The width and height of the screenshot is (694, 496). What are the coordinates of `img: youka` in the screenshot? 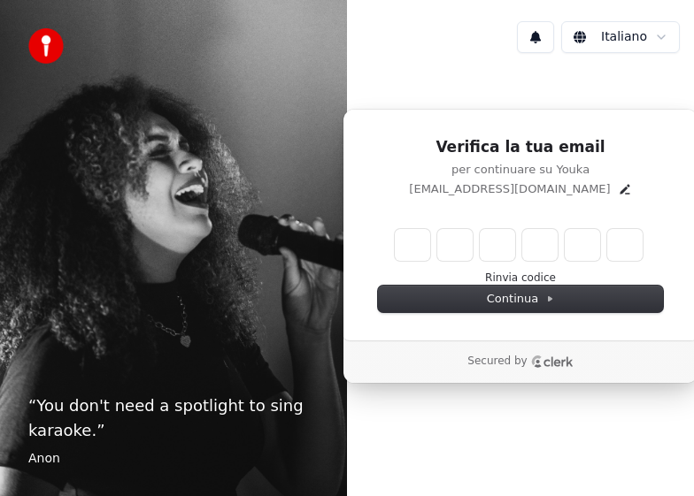 It's located at (46, 46).